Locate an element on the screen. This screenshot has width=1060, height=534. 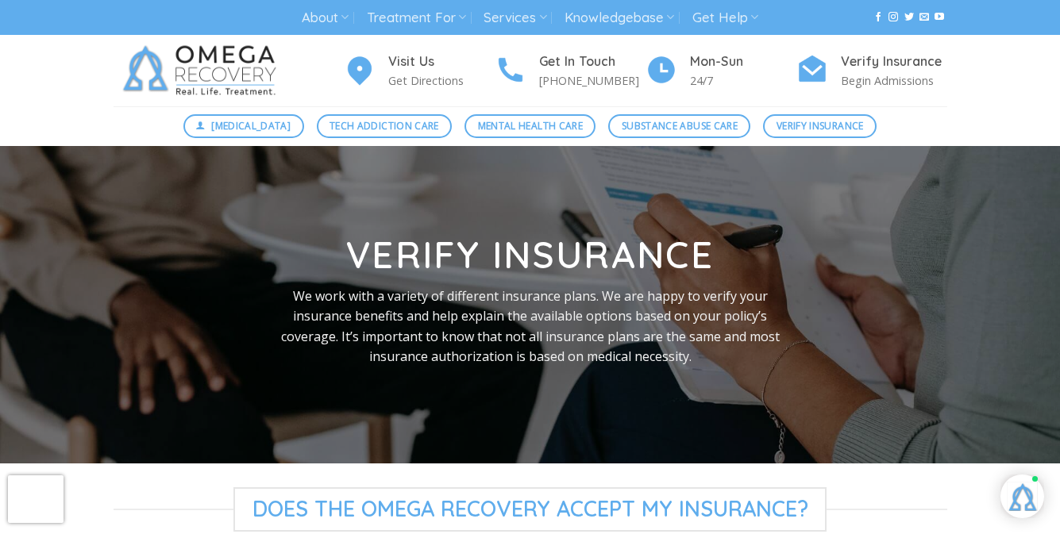
span: Mental Health Care is located at coordinates (530, 125).